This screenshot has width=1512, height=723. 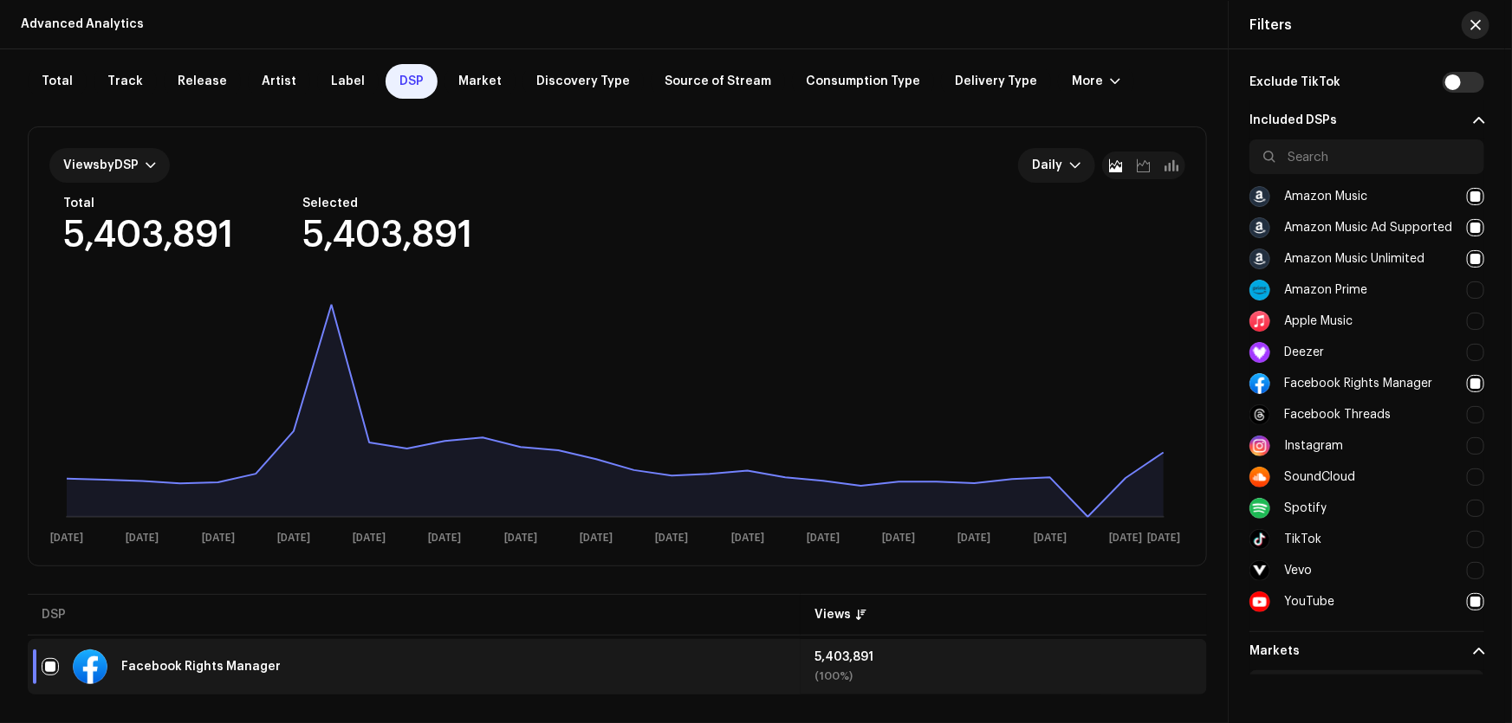 What do you see at coordinates (995, 81) in the screenshot?
I see `span: Delivery Type` at bounding box center [995, 81].